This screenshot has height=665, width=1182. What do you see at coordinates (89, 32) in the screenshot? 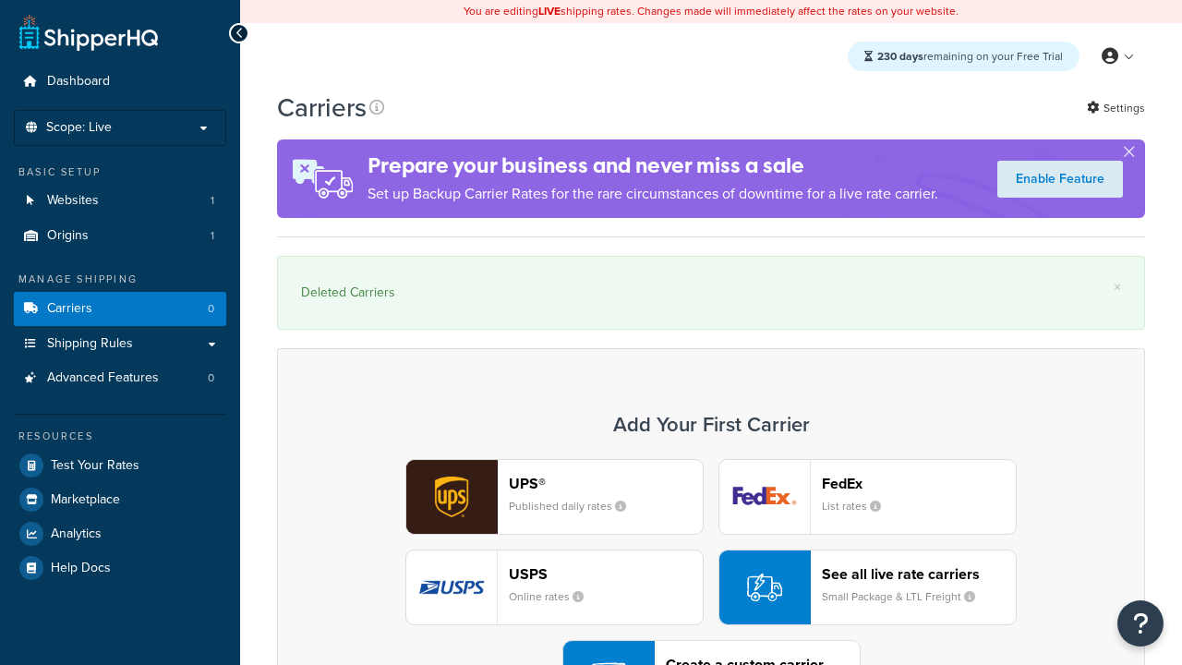
I see `a: ShipperHQ Home` at bounding box center [89, 32].